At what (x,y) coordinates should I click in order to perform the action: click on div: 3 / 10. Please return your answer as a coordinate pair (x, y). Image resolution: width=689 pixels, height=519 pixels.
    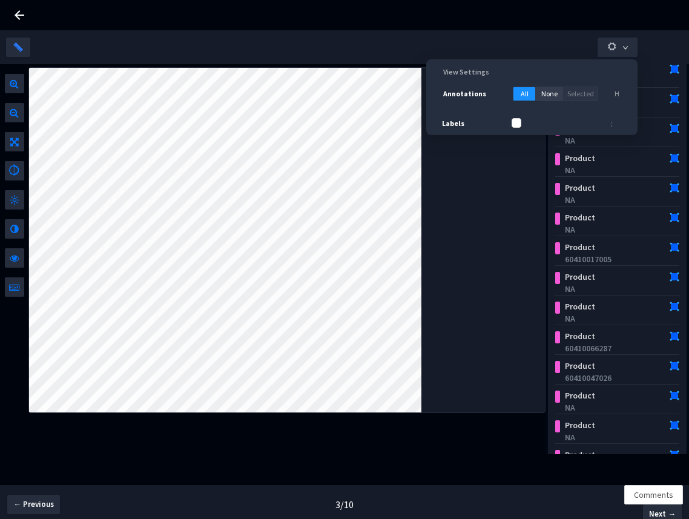
    Looking at the image, I should click on (345, 504).